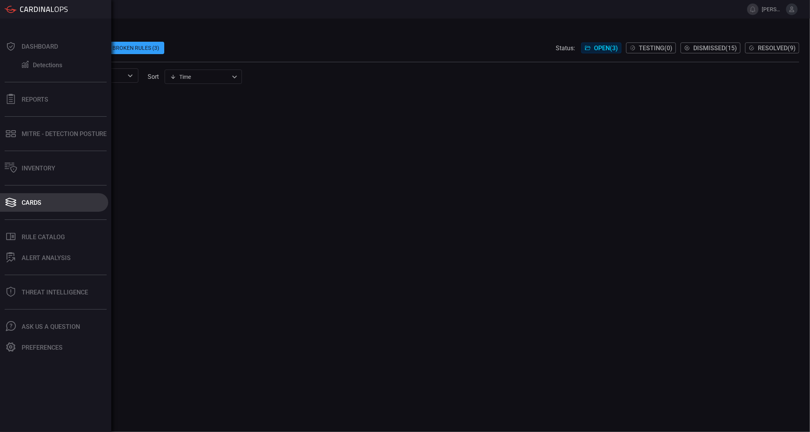 Image resolution: width=810 pixels, height=432 pixels. What do you see at coordinates (136, 48) in the screenshot?
I see `div: Broken Rules (3)` at bounding box center [136, 48].